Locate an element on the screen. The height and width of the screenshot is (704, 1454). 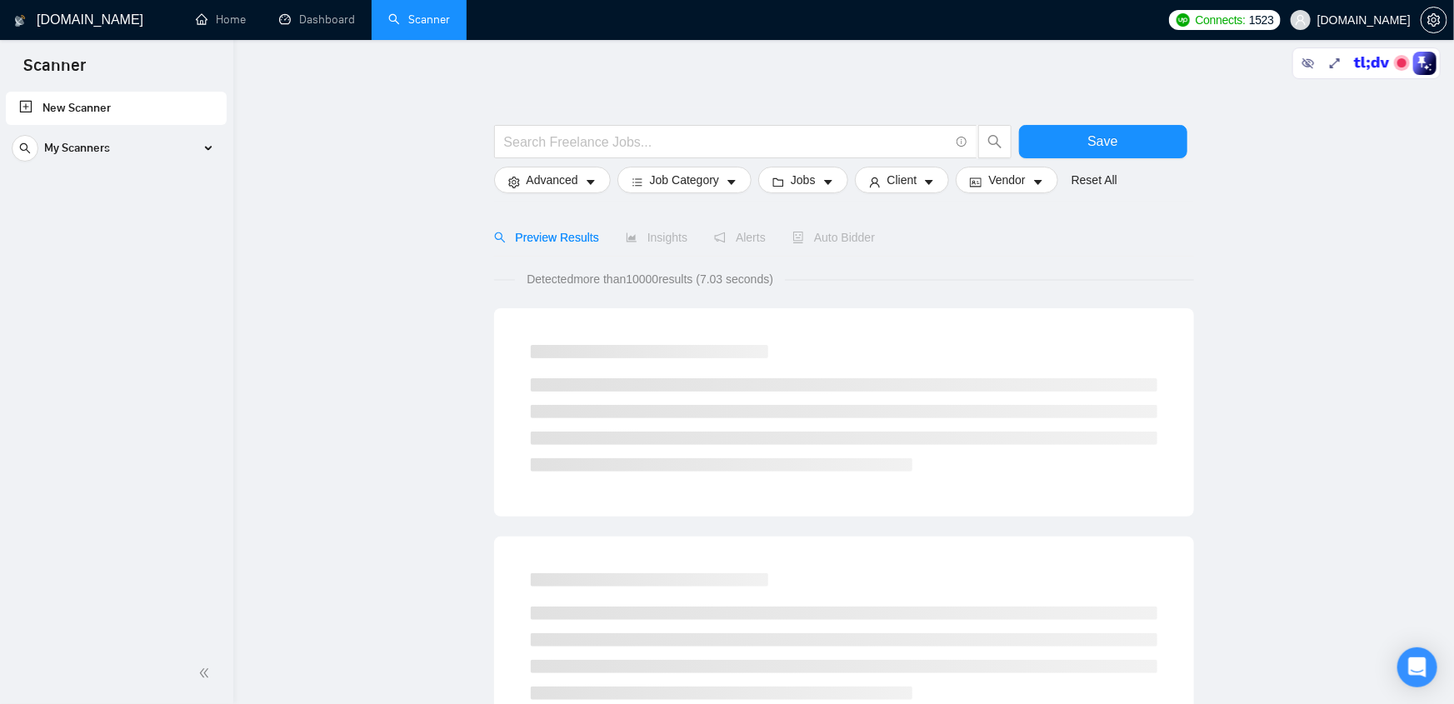
li: New Scanner is located at coordinates (116, 108).